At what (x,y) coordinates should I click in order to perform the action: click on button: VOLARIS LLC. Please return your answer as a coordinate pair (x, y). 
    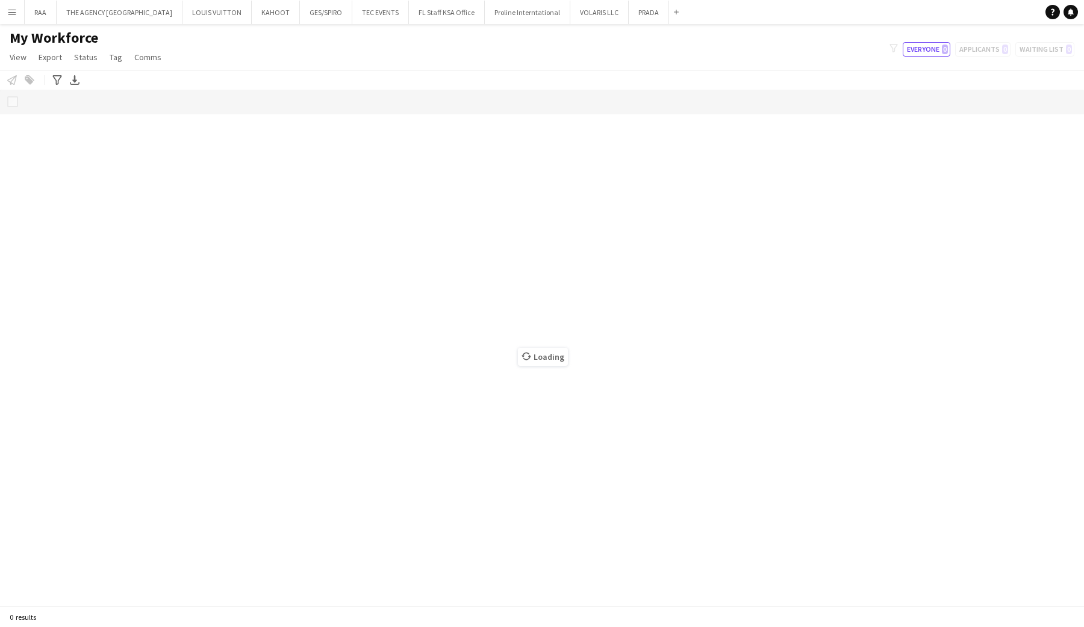
    Looking at the image, I should click on (599, 12).